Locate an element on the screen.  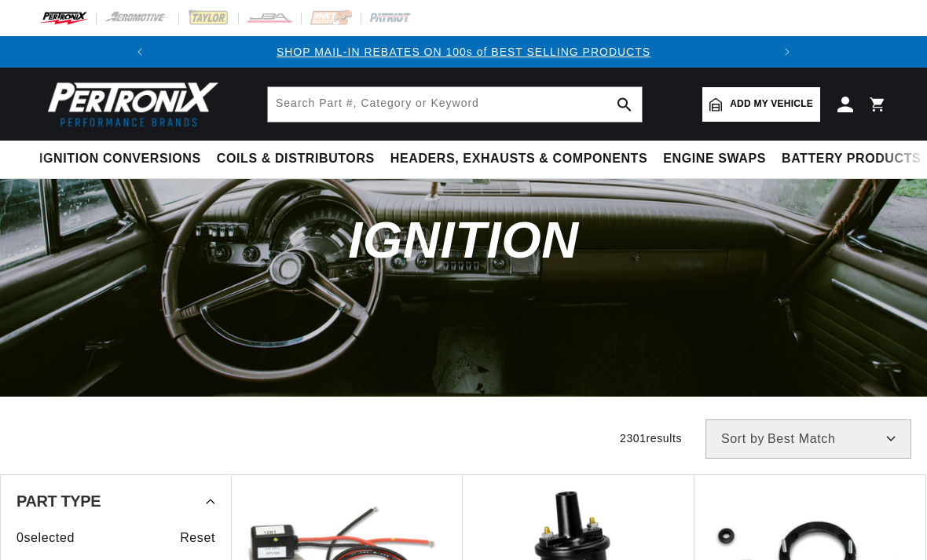
span: Part Type is located at coordinates (58, 501).